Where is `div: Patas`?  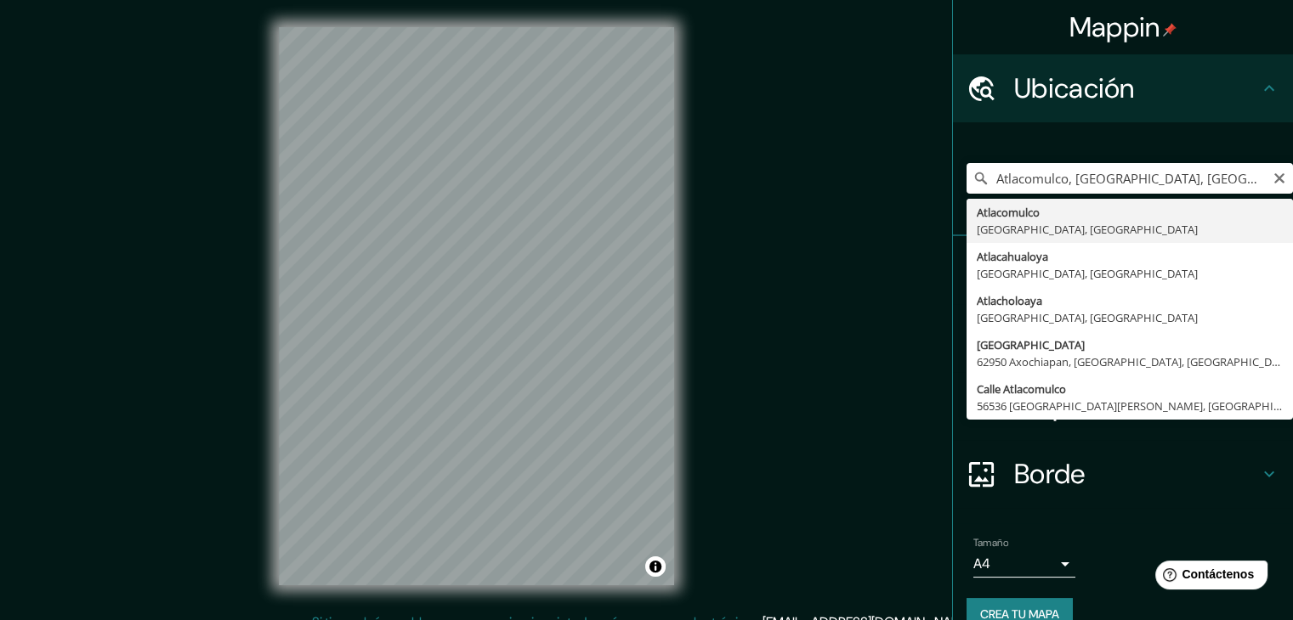 div: Patas is located at coordinates (1123, 270).